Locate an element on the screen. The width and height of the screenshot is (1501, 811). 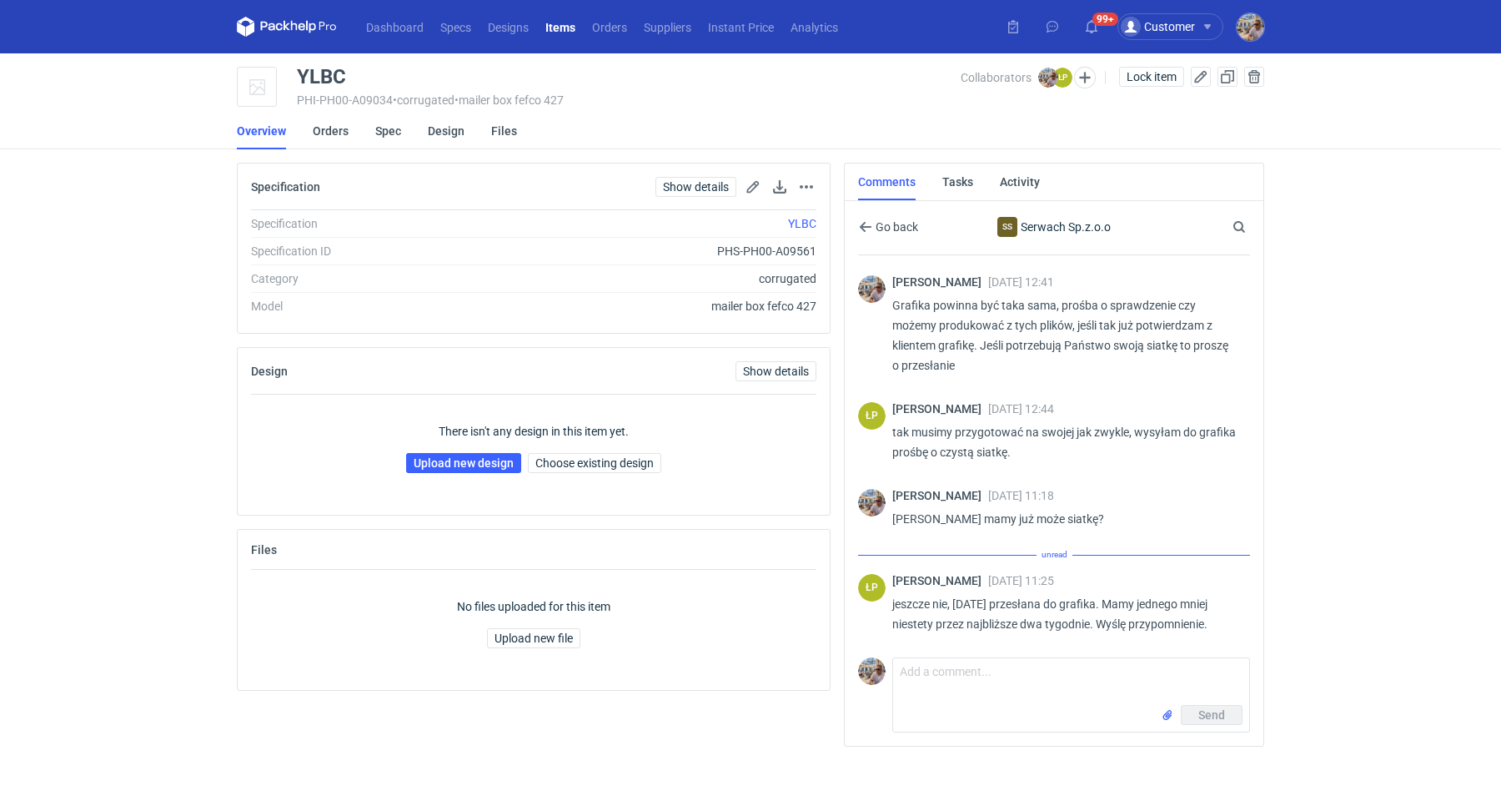
button: Customer is located at coordinates (1177, 27).